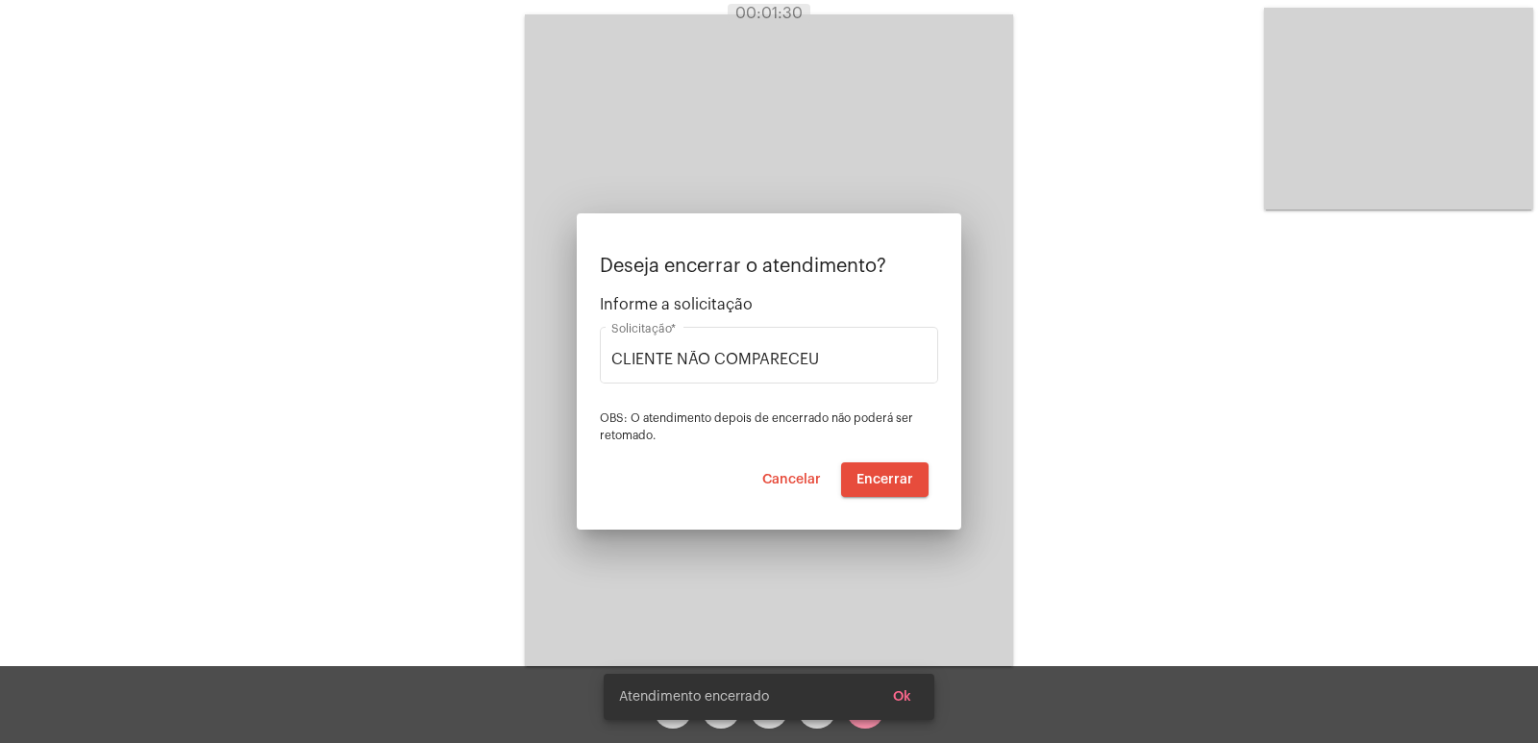 This screenshot has height=743, width=1538. I want to click on span: OBS: O atendimento depois de encerrado não poderá ser retomado., so click(756, 427).